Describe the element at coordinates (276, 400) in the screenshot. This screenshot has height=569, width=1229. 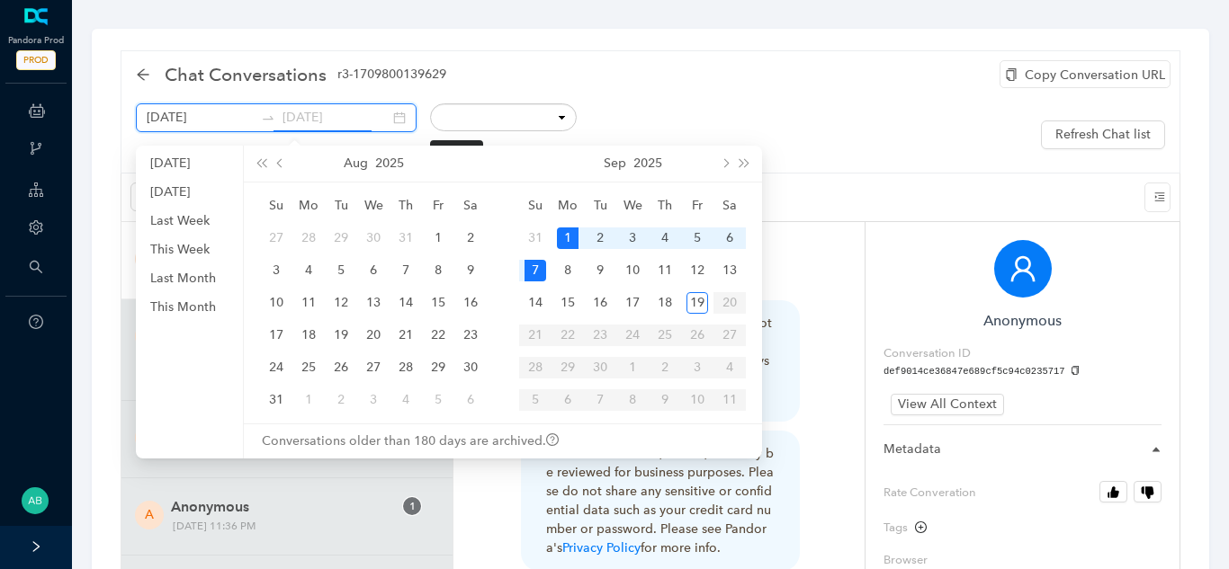
I see `td: 2025-08-31` at that location.